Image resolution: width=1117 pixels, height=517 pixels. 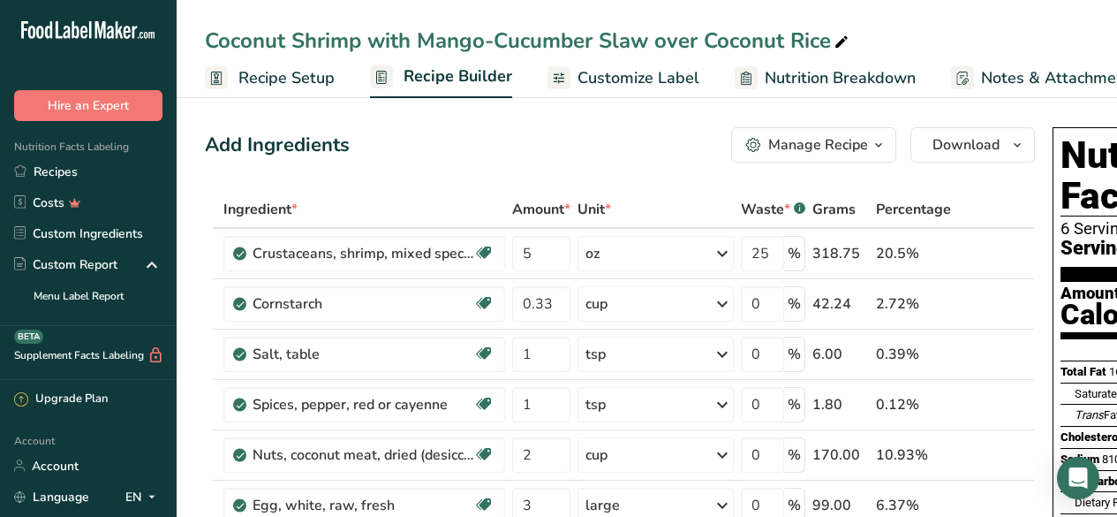 What do you see at coordinates (363, 405) in the screenshot?
I see `div: Spices, pepper, red or cayenne` at bounding box center [363, 405].